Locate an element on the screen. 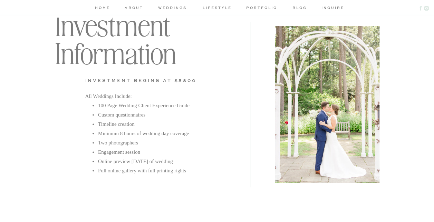  nav: portfolio is located at coordinates (262, 8).